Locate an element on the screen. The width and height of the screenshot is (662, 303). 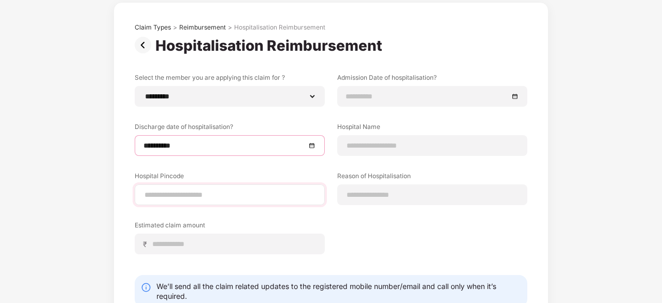
div: We’ll send all the claim related updates to the registered mobile number/email and call only when... is located at coordinates (339, 291).